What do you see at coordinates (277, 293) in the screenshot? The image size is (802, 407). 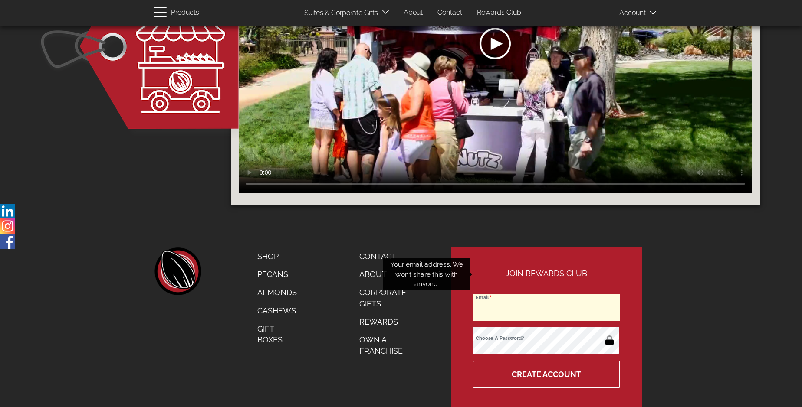 I see `a: Almonds` at bounding box center [277, 293].